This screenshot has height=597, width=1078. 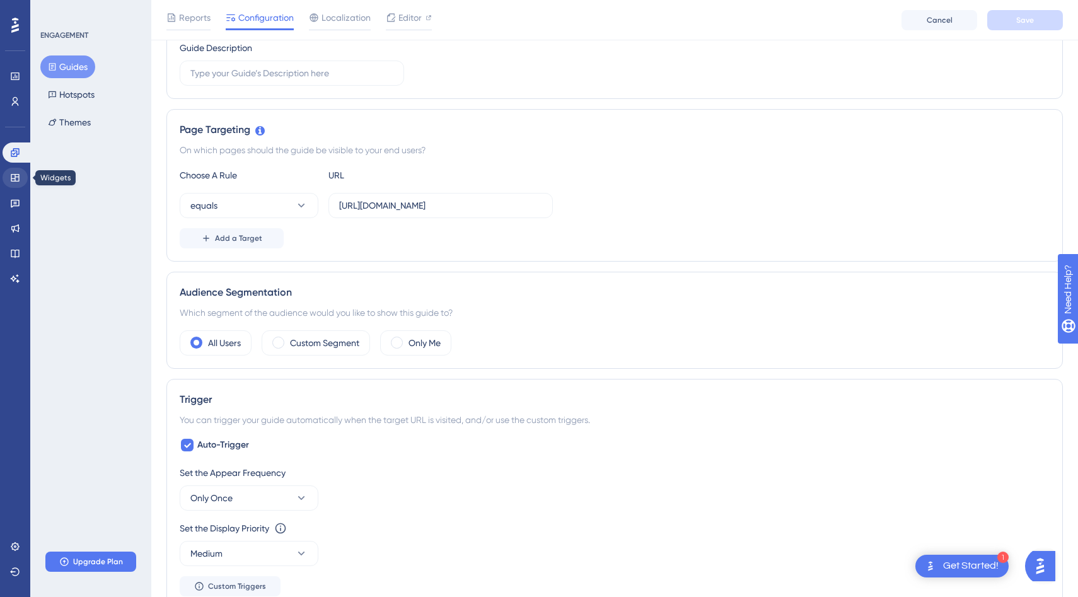 What do you see at coordinates (962, 566) in the screenshot?
I see `div: Open Get Started! checklist, remaining modules: 1` at bounding box center [962, 566].